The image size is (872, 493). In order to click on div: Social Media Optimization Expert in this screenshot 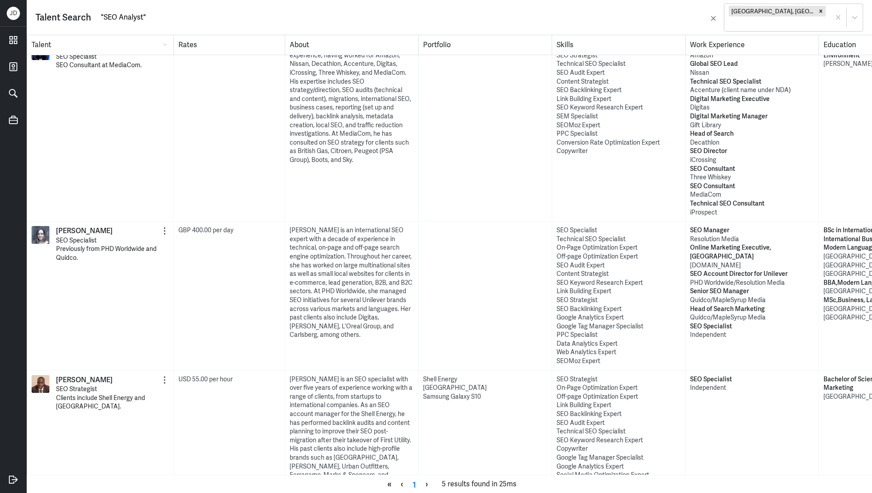, I will do `click(618, 475)`.